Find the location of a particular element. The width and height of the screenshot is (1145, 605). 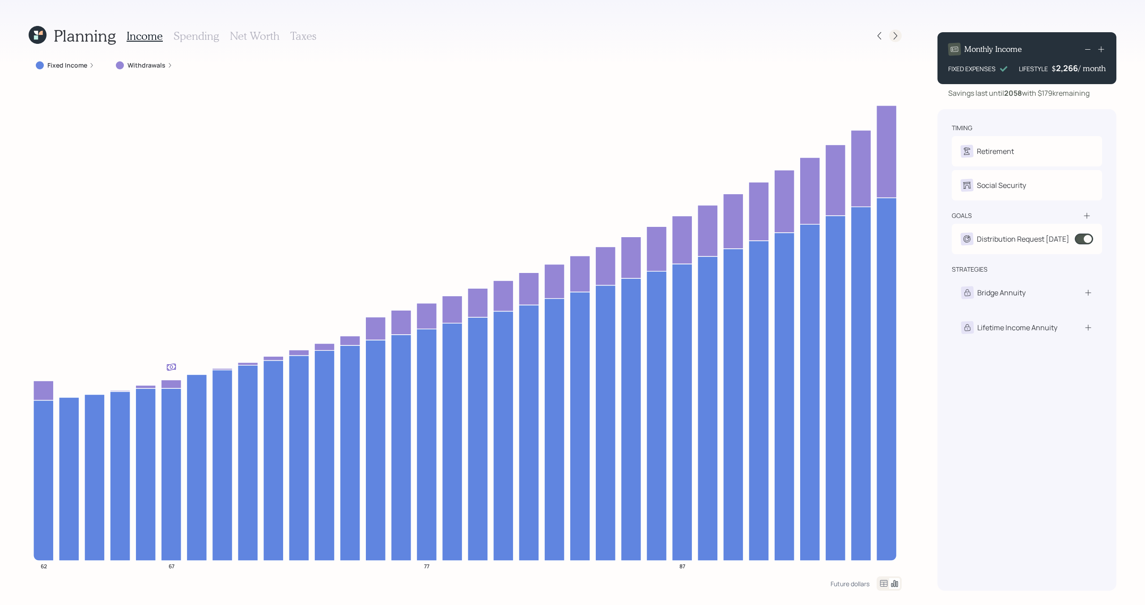

div: Retirement is located at coordinates (995, 151).